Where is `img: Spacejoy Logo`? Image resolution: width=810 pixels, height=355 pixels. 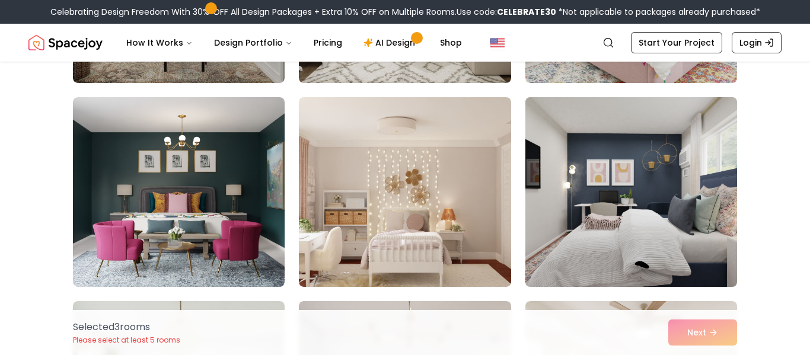
img: Spacejoy Logo is located at coordinates (65, 43).